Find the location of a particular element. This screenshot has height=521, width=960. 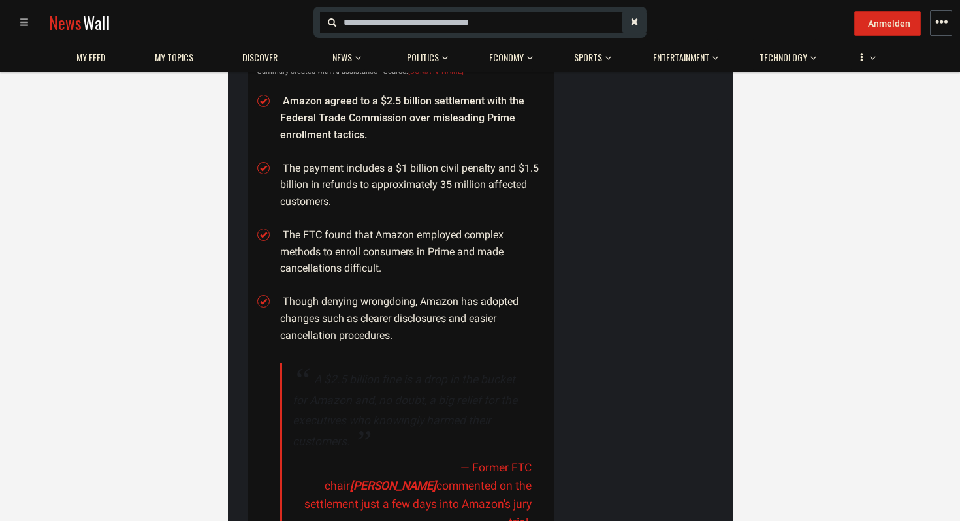

span: Sports is located at coordinates (588, 57).